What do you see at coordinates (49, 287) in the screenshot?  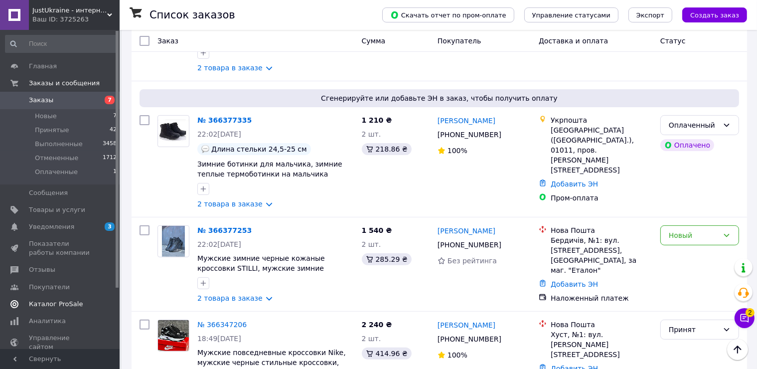 I see `span: Покупатели` at bounding box center [49, 287].